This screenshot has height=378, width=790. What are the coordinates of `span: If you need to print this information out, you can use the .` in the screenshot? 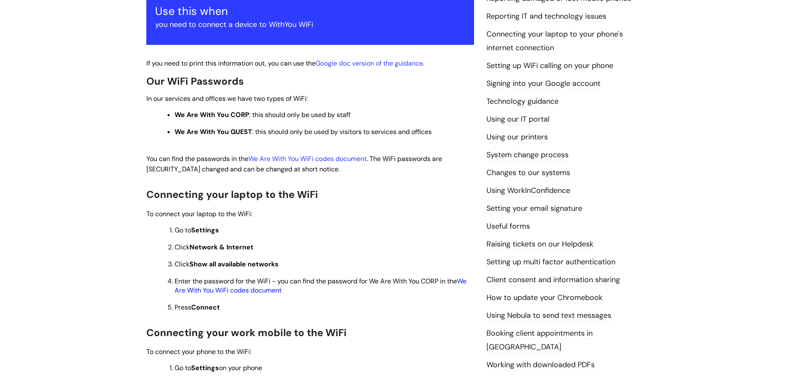 It's located at (285, 63).